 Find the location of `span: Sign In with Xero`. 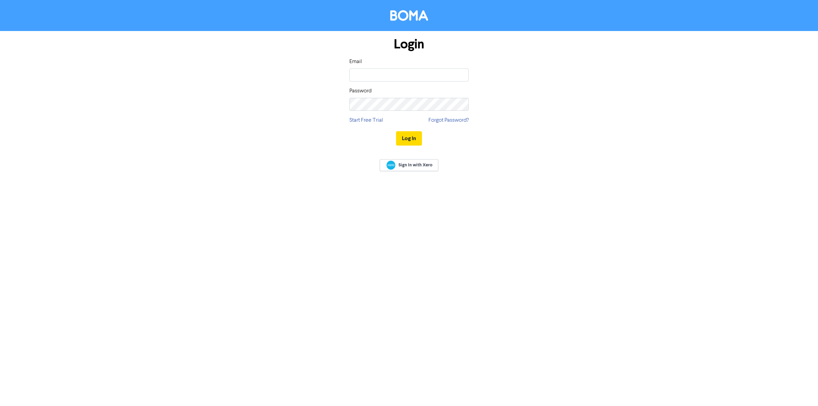

span: Sign In with Xero is located at coordinates (416, 165).